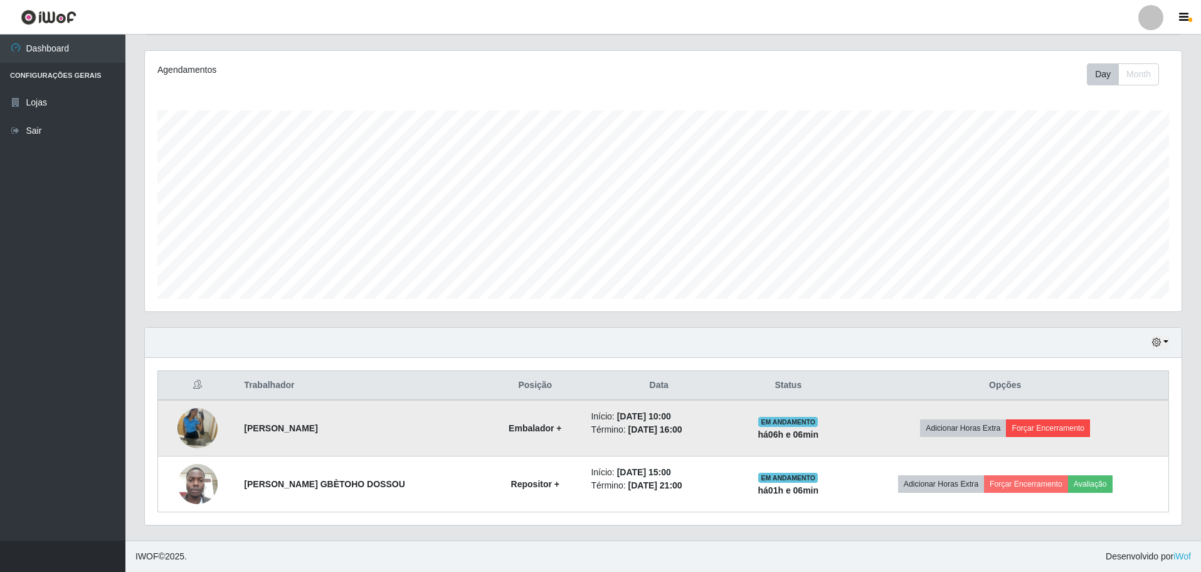 This screenshot has height=572, width=1201. Describe the element at coordinates (1103, 74) in the screenshot. I see `button: Day` at that location.